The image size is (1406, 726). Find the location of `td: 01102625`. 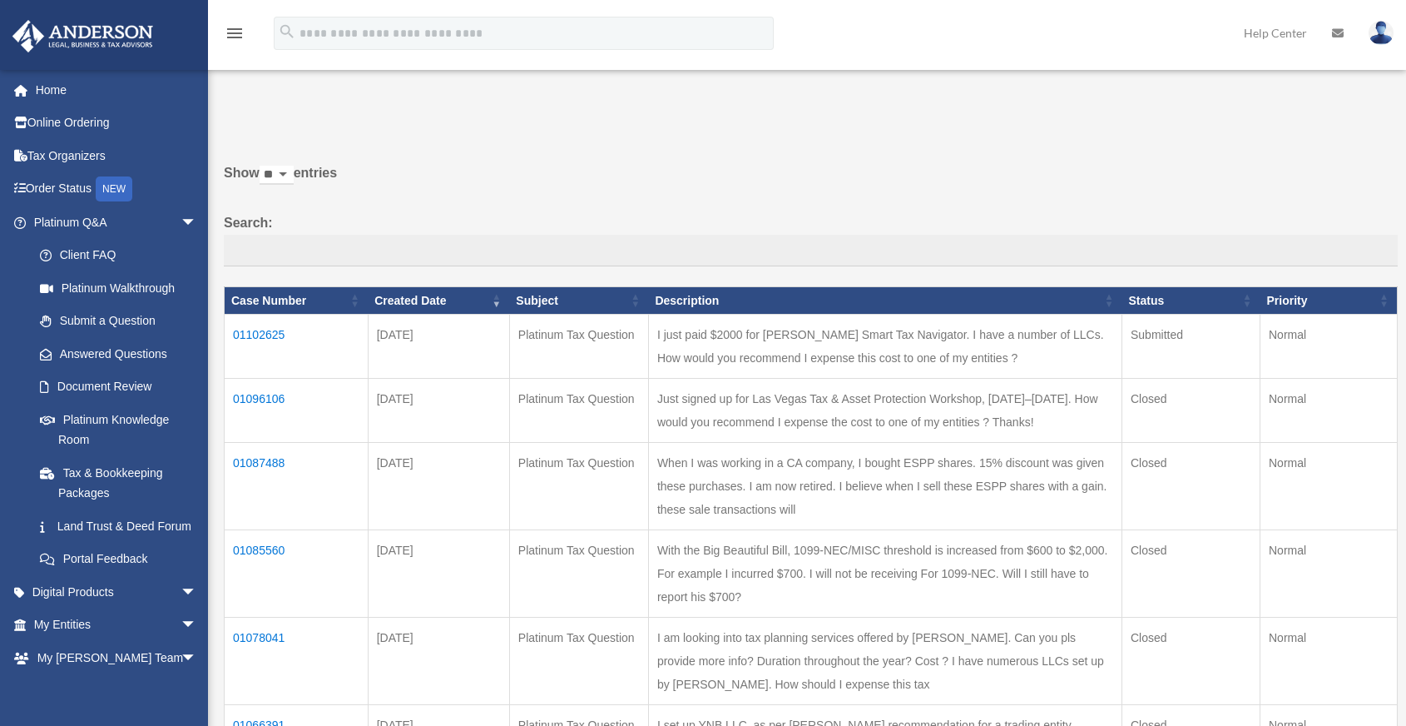

td: 01102625 is located at coordinates (296, 346).